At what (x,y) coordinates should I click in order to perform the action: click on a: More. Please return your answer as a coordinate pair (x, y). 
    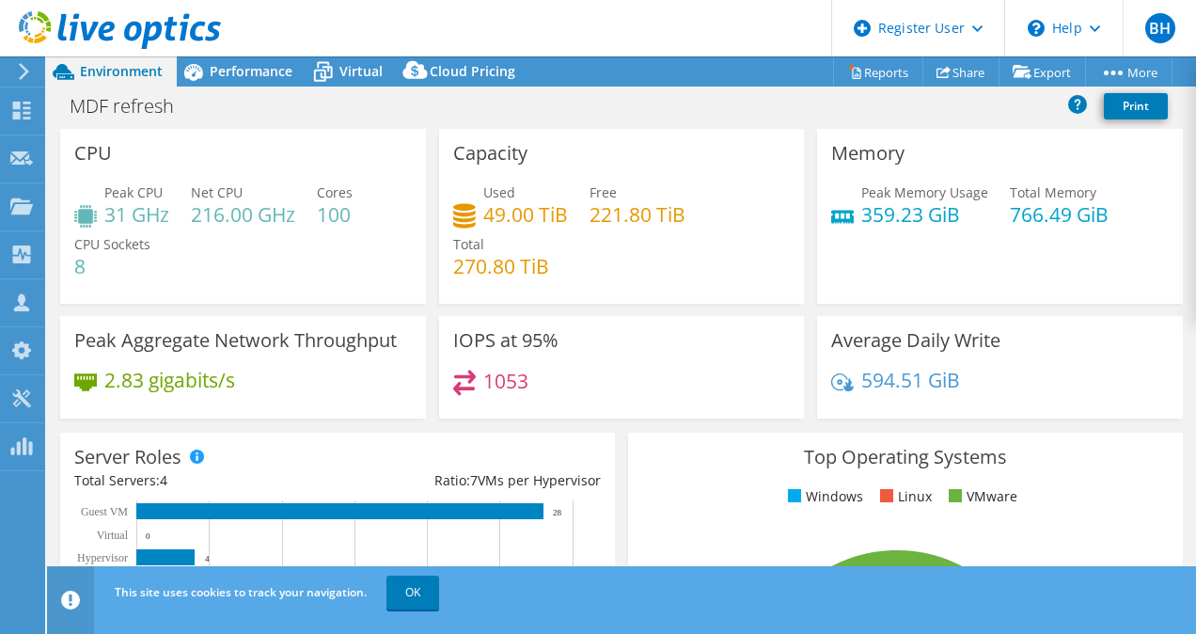
    Looking at the image, I should click on (1129, 71).